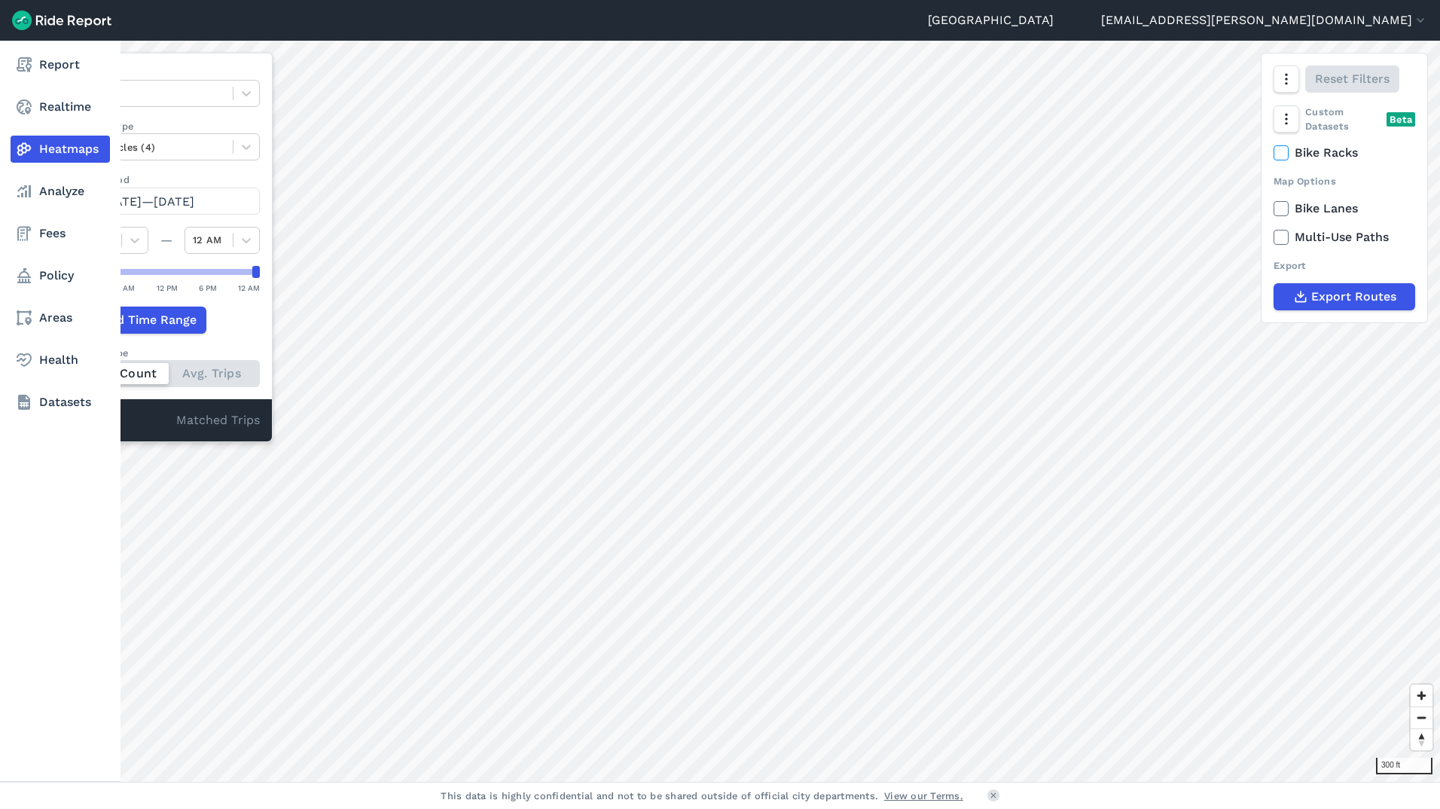 The width and height of the screenshot is (1440, 809). What do you see at coordinates (1344, 181) in the screenshot?
I see `div: Map Options` at bounding box center [1344, 181].